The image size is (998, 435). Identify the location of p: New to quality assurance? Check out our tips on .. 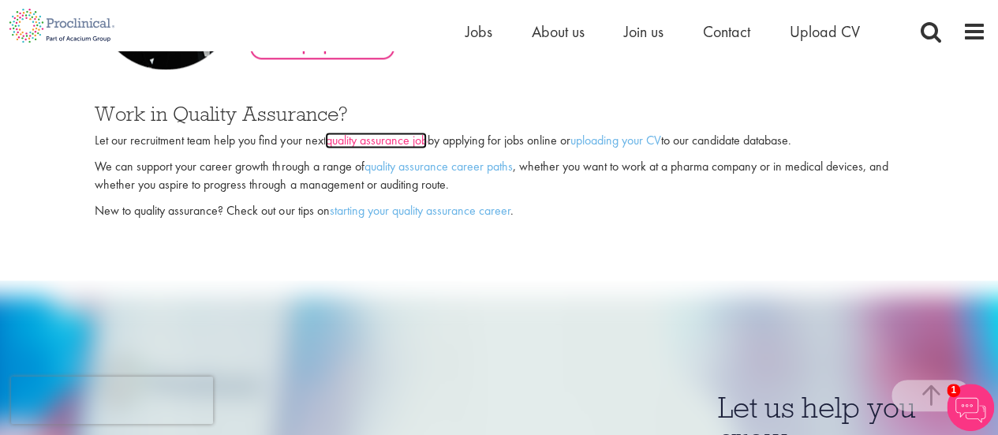
(498, 211).